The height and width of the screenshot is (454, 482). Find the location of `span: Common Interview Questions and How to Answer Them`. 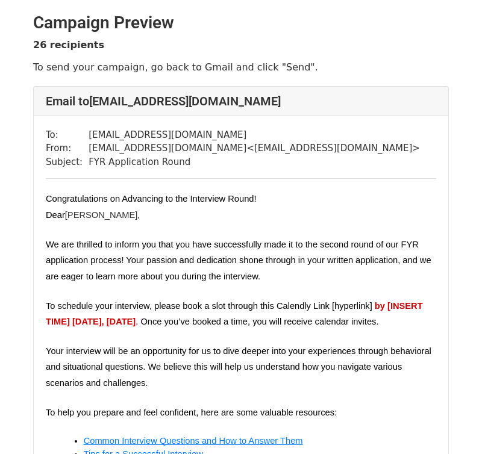

span: Common Interview Questions and How to Answer Them is located at coordinates (193, 441).